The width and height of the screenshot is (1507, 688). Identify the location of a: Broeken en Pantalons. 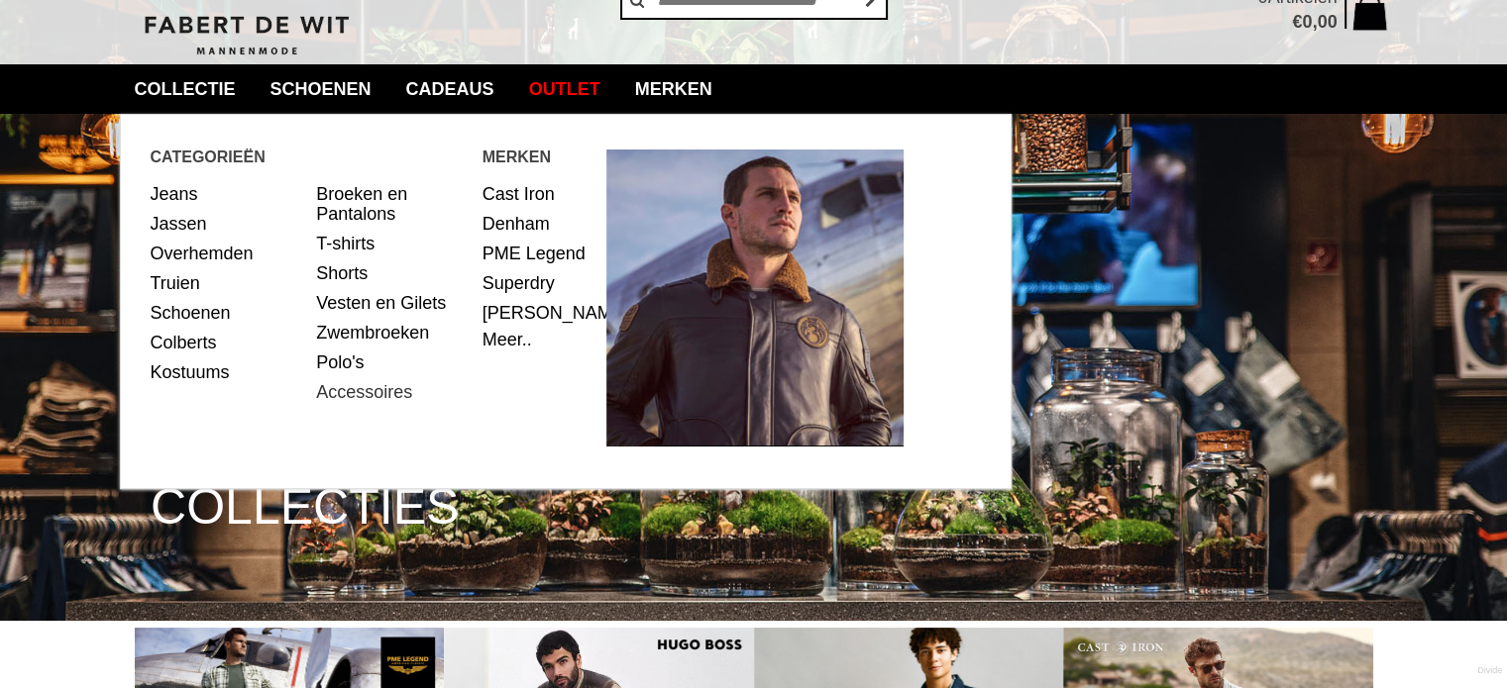
(391, 204).